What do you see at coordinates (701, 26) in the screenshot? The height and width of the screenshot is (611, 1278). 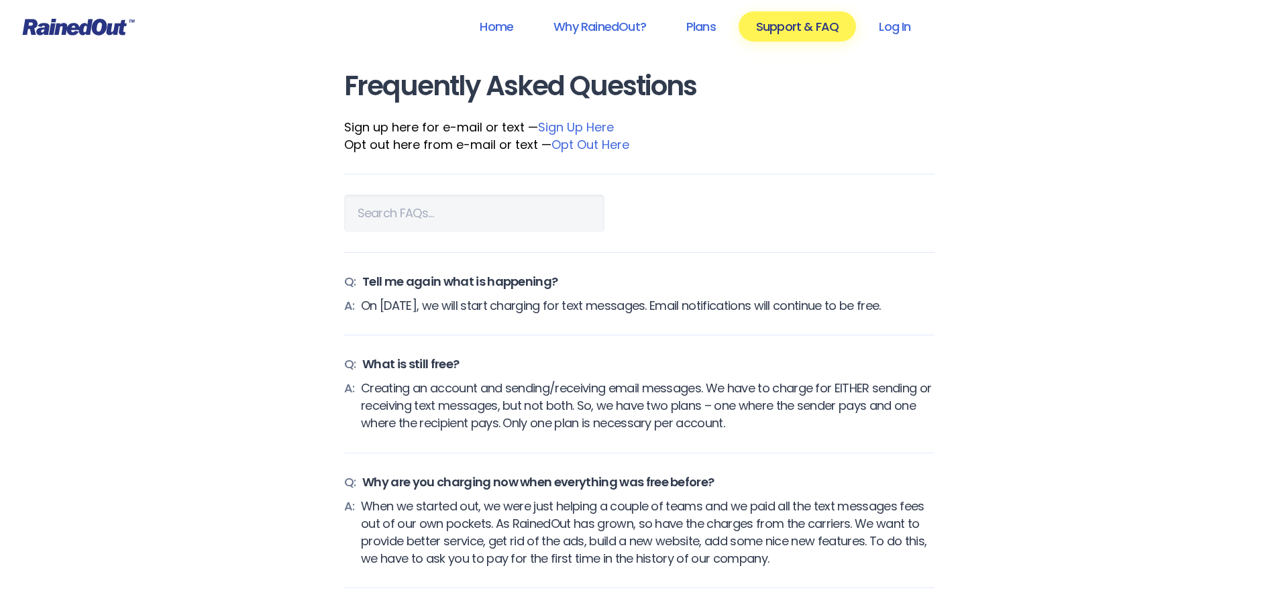 I see `a: Plans` at bounding box center [701, 26].